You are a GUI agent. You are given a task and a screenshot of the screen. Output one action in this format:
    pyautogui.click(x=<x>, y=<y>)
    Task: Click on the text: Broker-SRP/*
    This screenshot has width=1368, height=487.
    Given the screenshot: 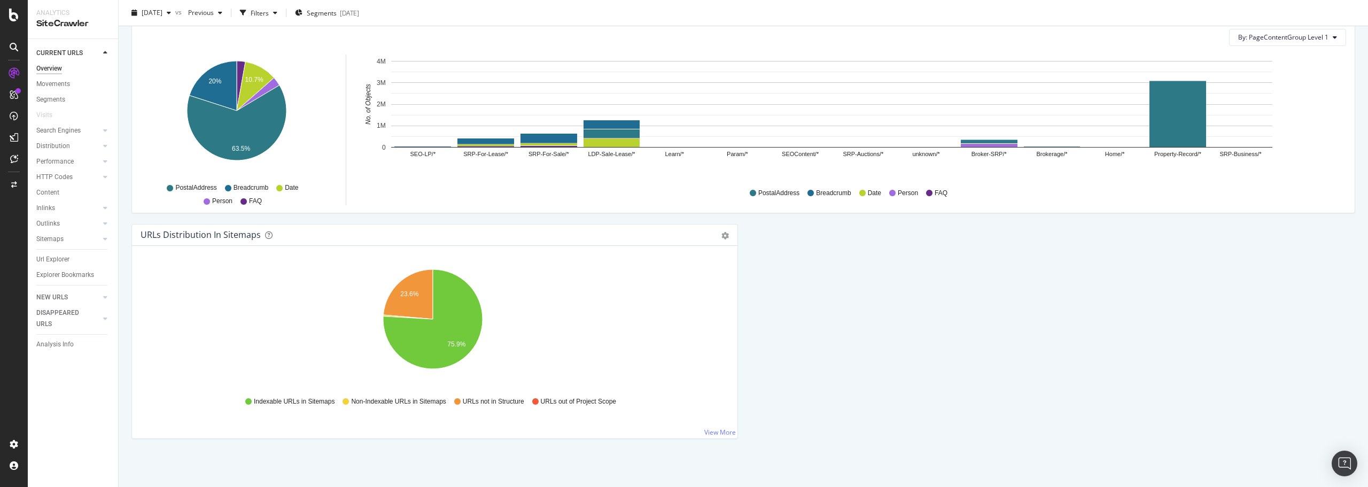 What is the action you would take?
    pyautogui.click(x=989, y=154)
    